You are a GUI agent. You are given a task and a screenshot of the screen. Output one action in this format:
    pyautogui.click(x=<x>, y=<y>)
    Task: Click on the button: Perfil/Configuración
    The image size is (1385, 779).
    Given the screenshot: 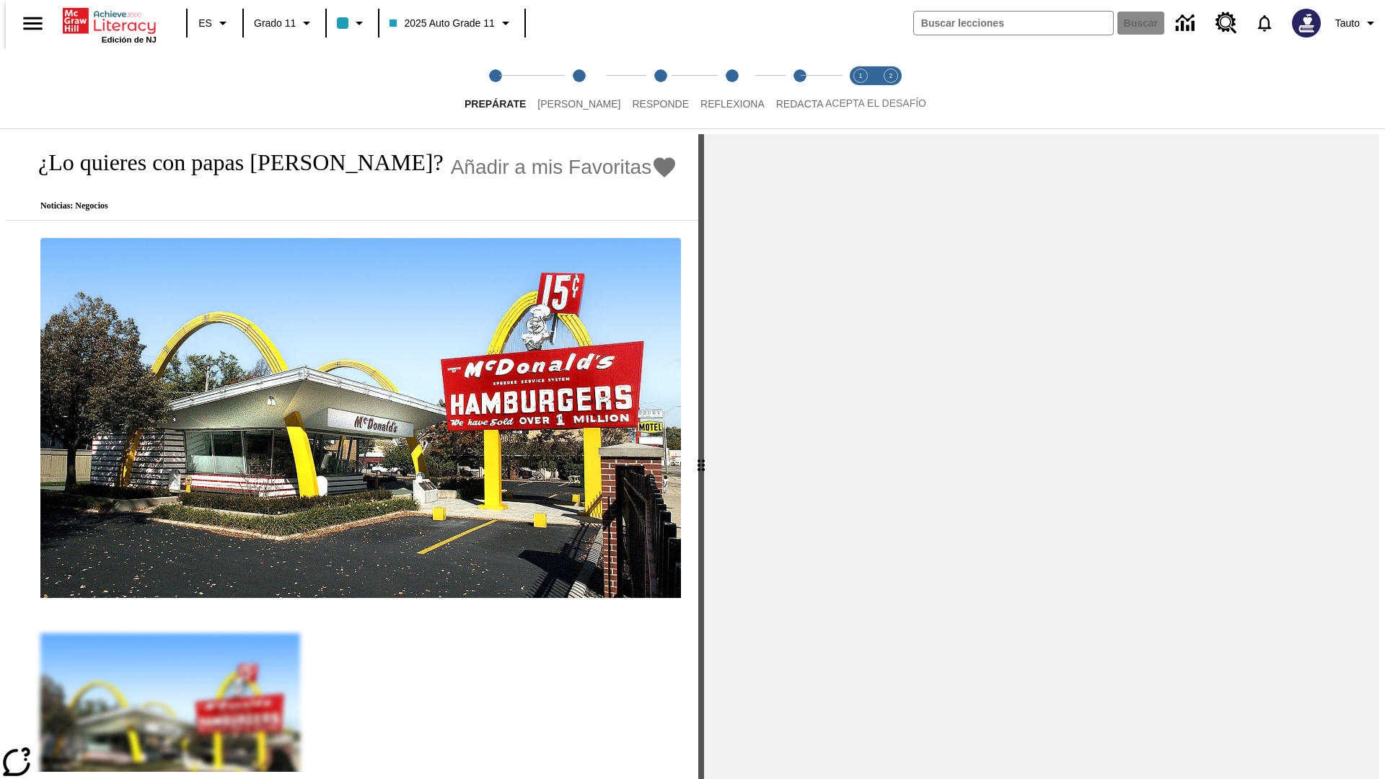 What is the action you would take?
    pyautogui.click(x=1357, y=23)
    